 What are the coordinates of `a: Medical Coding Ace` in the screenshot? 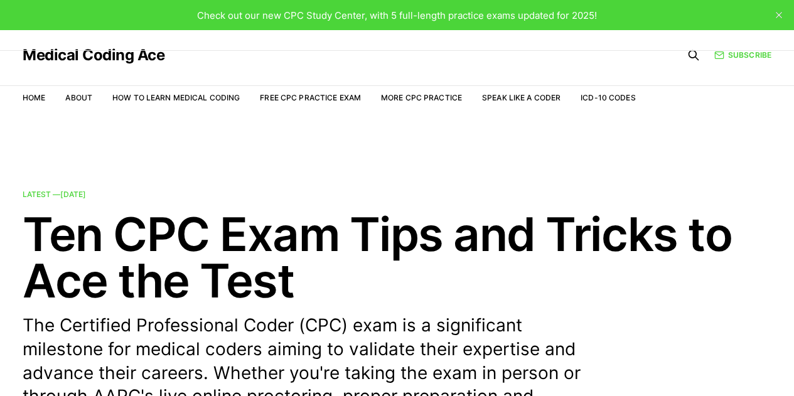 It's located at (94, 55).